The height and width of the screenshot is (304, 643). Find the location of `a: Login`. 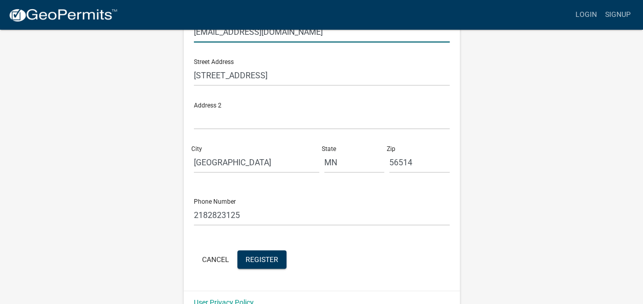

a: Login is located at coordinates (587, 15).